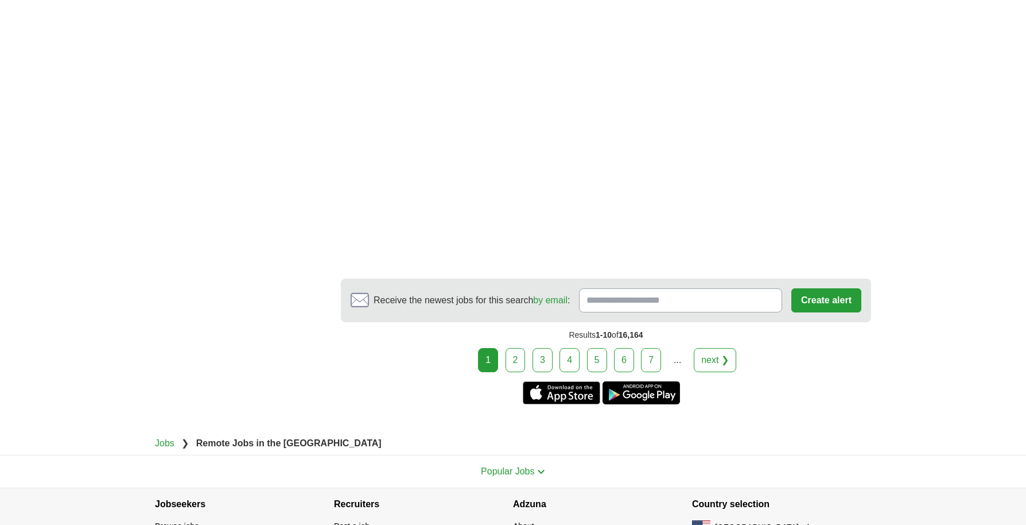  Describe the element at coordinates (641, 393) in the screenshot. I see `a: Get the Android app` at that location.